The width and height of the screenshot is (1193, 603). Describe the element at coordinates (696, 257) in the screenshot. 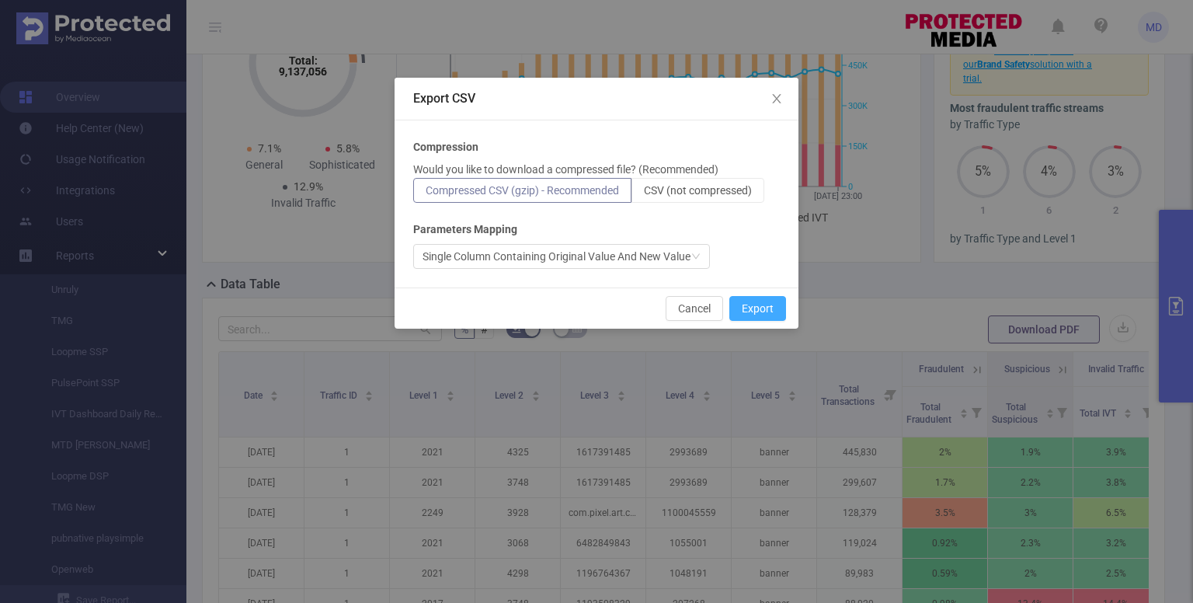

I see `i: icon: down` at that location.